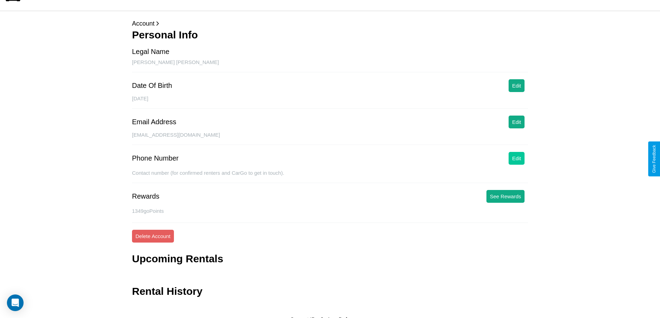  What do you see at coordinates (330, 24) in the screenshot?
I see `p: Account` at bounding box center [330, 24].